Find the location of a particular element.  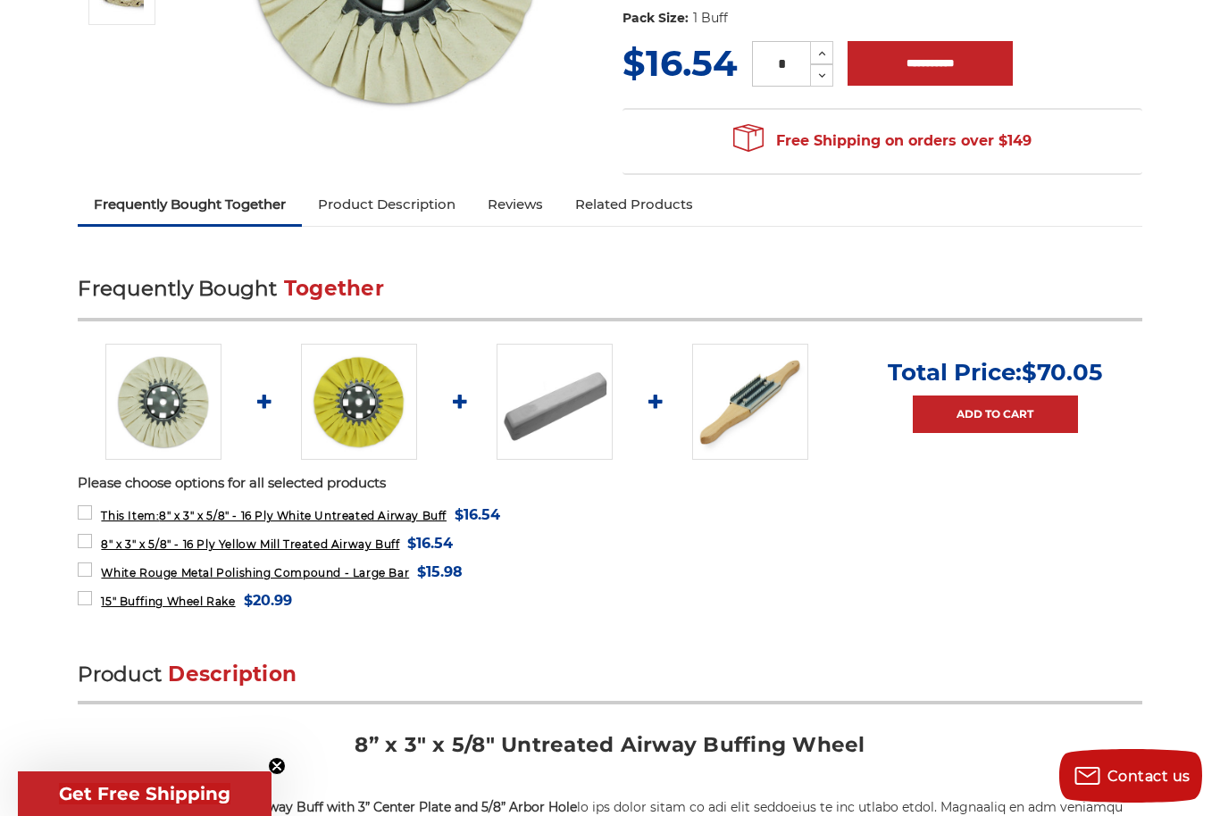

span: Product is located at coordinates (120, 674).